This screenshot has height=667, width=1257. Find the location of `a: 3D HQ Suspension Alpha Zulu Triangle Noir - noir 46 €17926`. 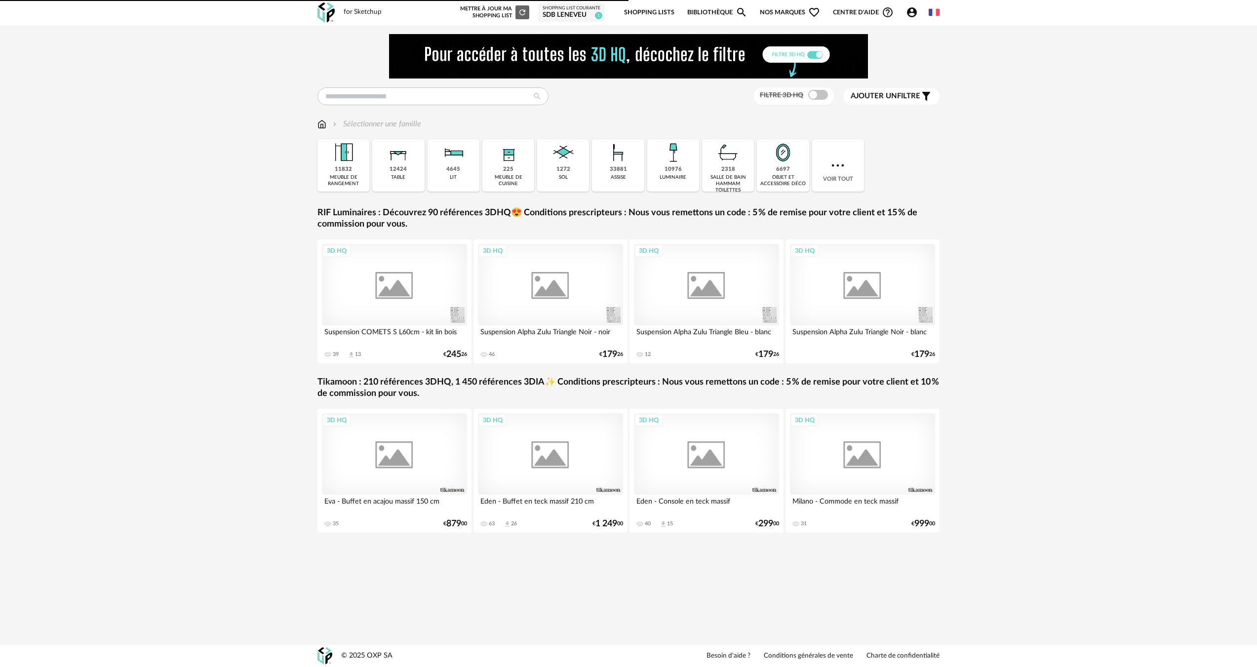

a: 3D HQ Suspension Alpha Zulu Triangle Noir - noir 46 €17926 is located at coordinates (551, 301).